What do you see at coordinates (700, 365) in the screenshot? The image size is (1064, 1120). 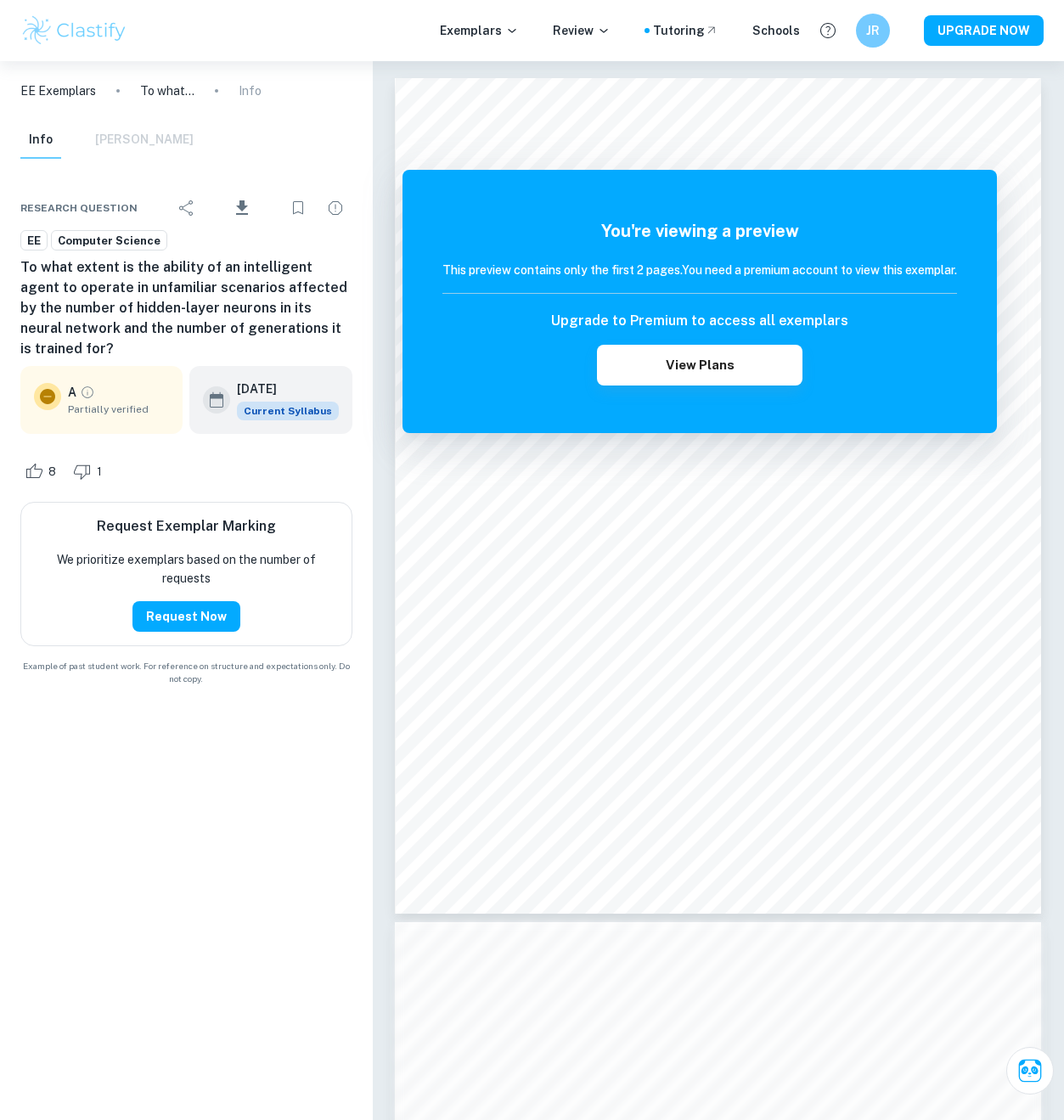 I see `button: View Plans` at bounding box center [700, 365].